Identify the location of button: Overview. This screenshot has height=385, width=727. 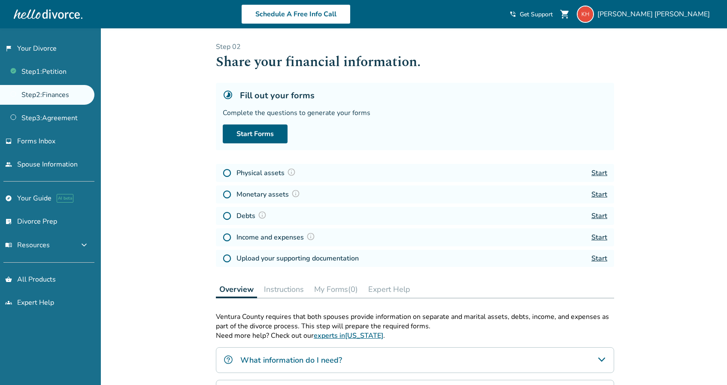
(236, 289).